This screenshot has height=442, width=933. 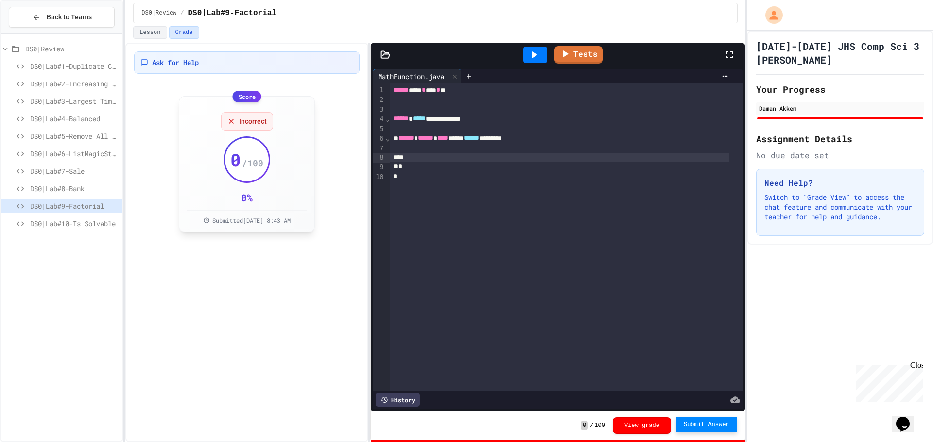 What do you see at coordinates (74, 119) in the screenshot?
I see `span: DS0|Lab#4-Balanced` at bounding box center [74, 119].